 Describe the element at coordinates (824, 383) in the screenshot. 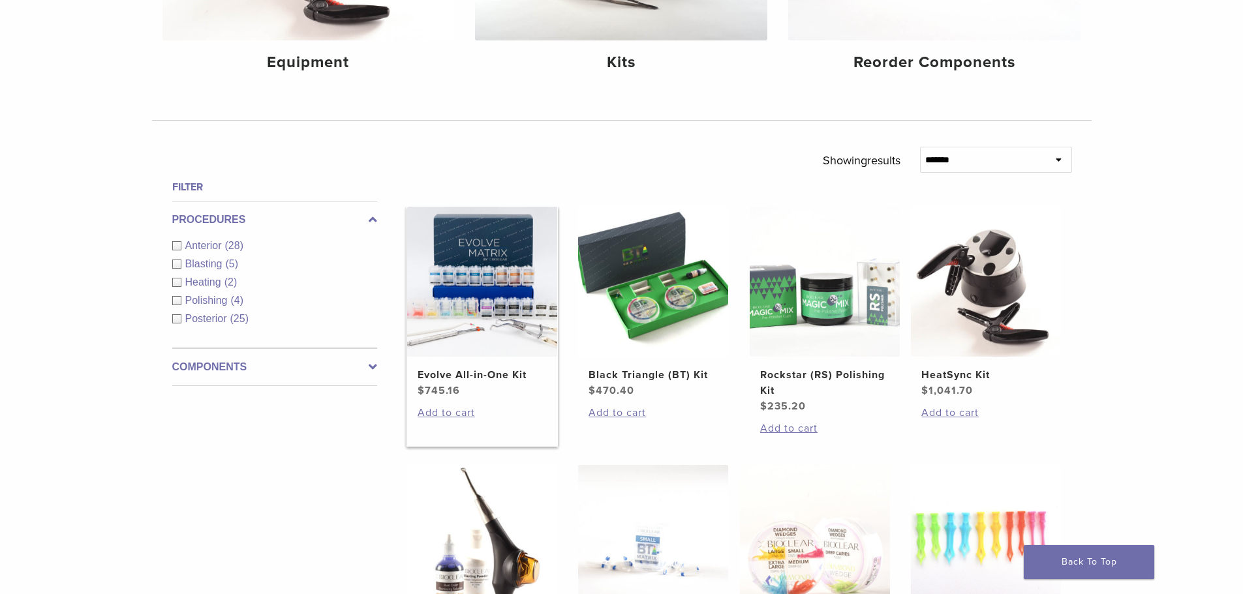

I see `h2: Rockstar (RS) Polishing Kit` at that location.